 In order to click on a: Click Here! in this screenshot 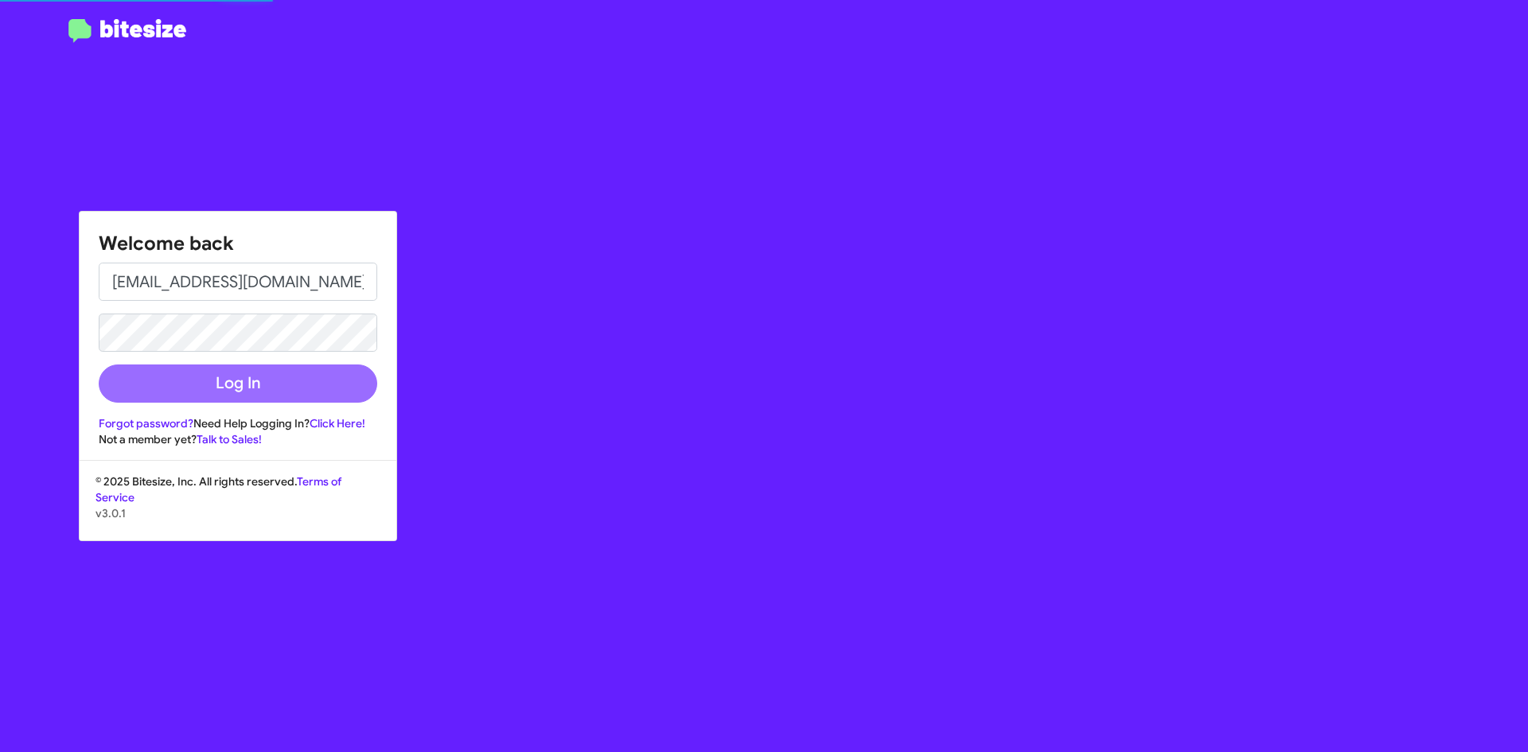, I will do `click(337, 423)`.